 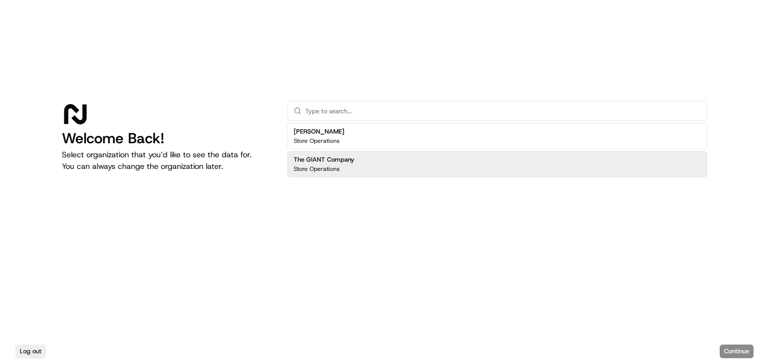 I want to click on input: Type to search..., so click(x=503, y=111).